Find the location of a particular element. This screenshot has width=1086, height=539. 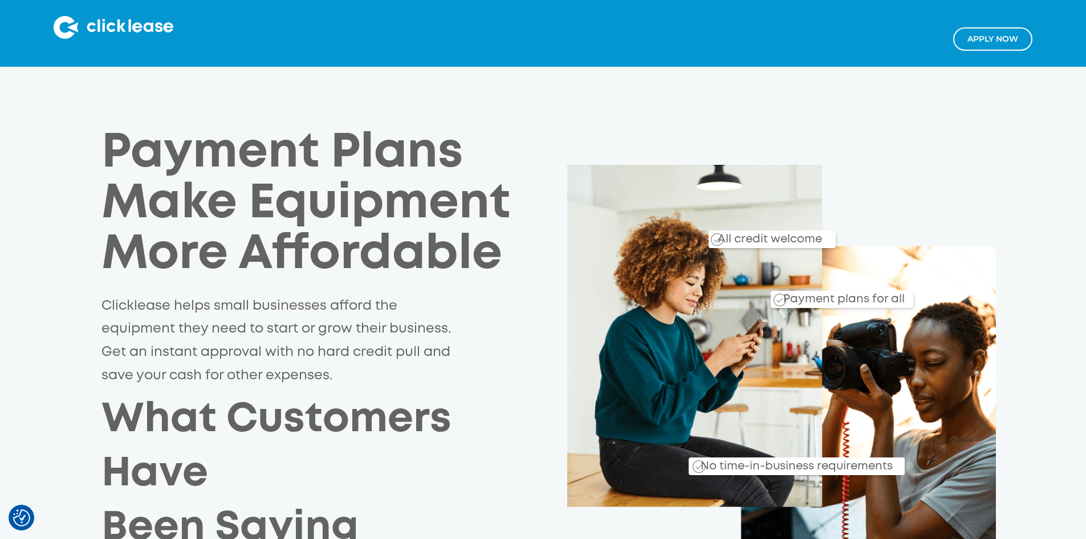

div: No time-in-business requirements is located at coordinates (770, 461).